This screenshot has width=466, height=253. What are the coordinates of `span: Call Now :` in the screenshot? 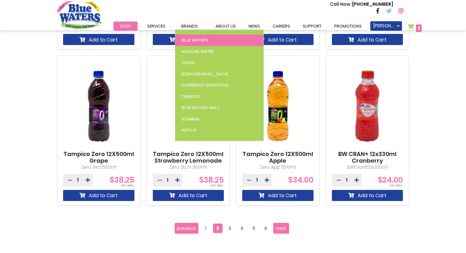 It's located at (341, 4).